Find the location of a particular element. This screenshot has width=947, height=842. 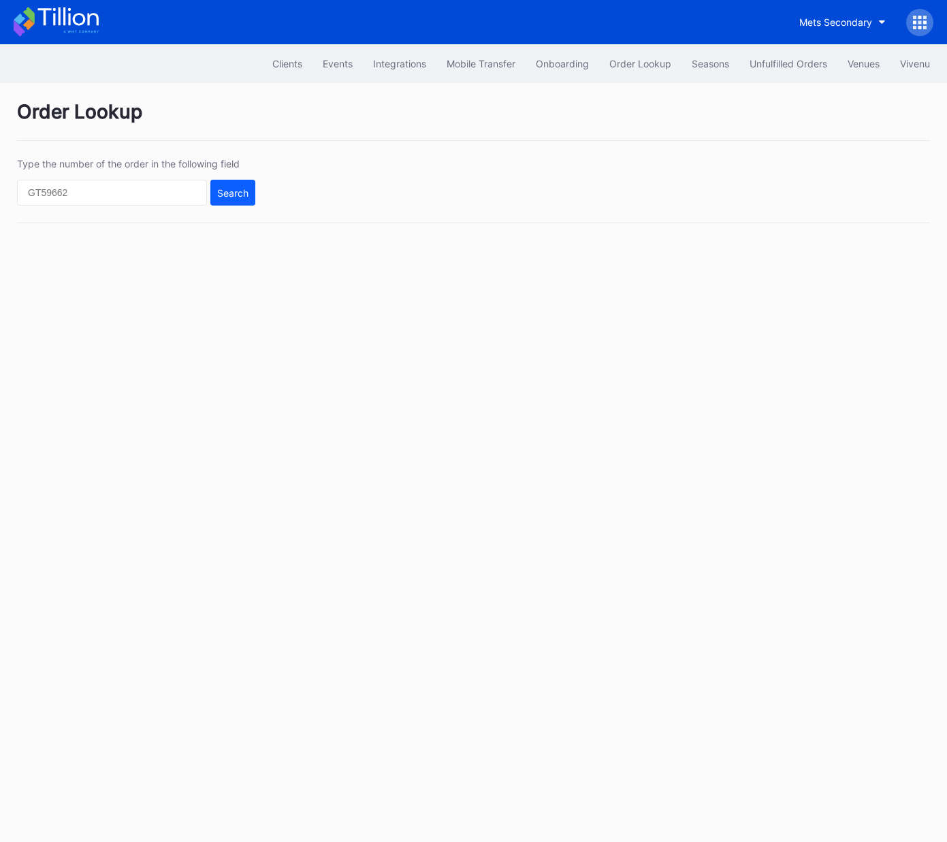

a: Clients is located at coordinates (287, 63).